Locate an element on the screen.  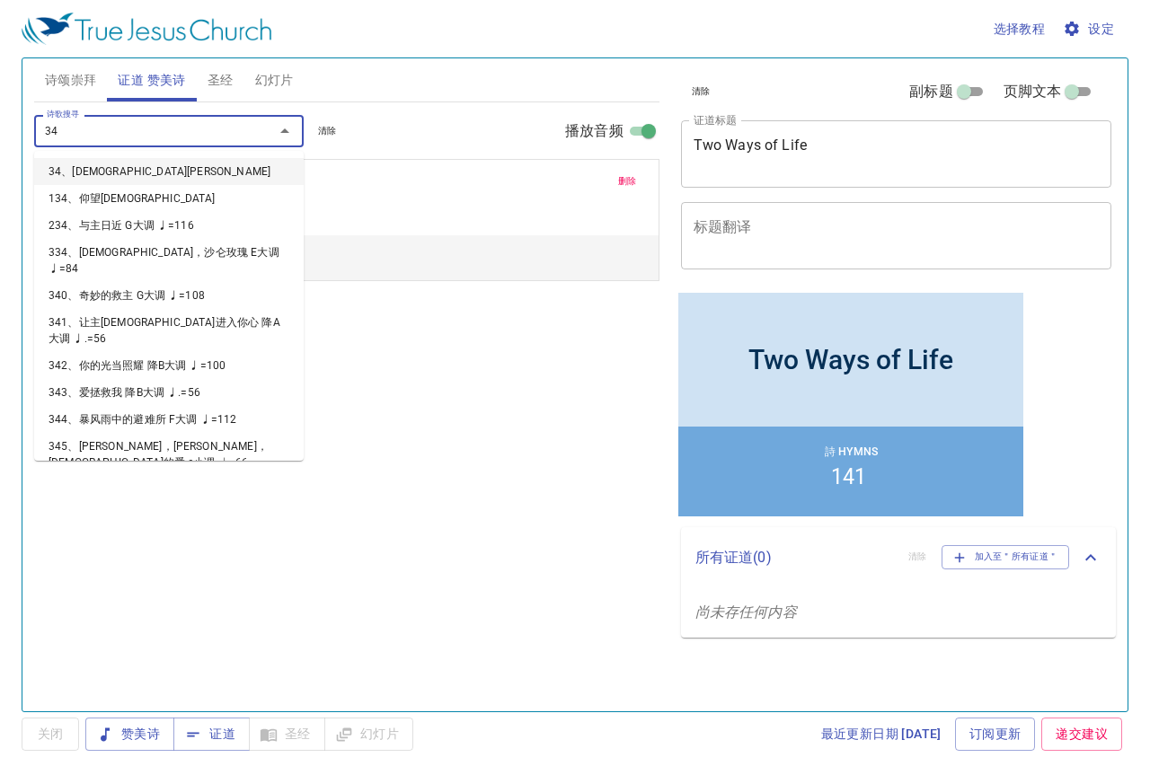
span: 诗颂崇拜 is located at coordinates (71, 80).